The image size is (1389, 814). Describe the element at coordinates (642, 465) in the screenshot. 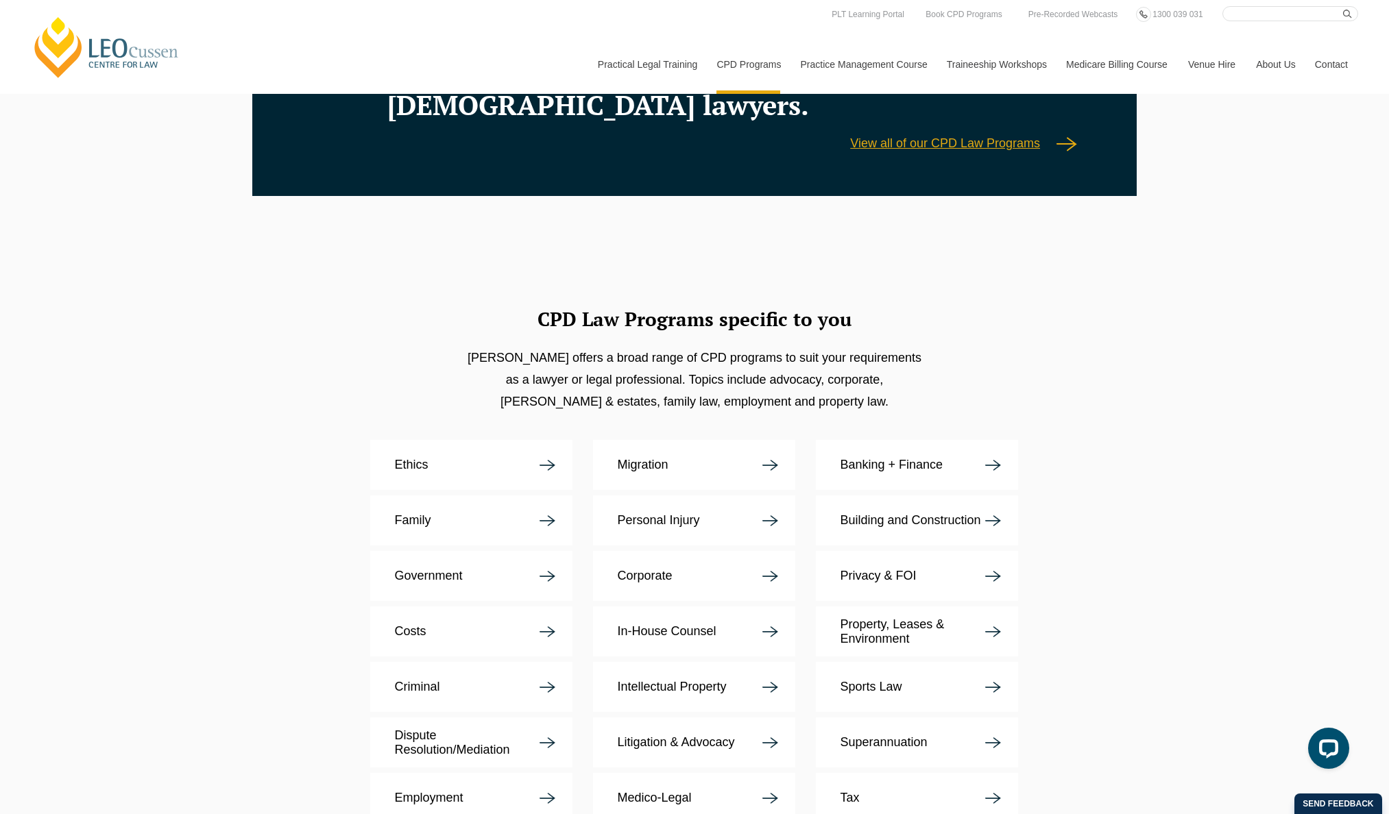

I see `p: Migration` at that location.